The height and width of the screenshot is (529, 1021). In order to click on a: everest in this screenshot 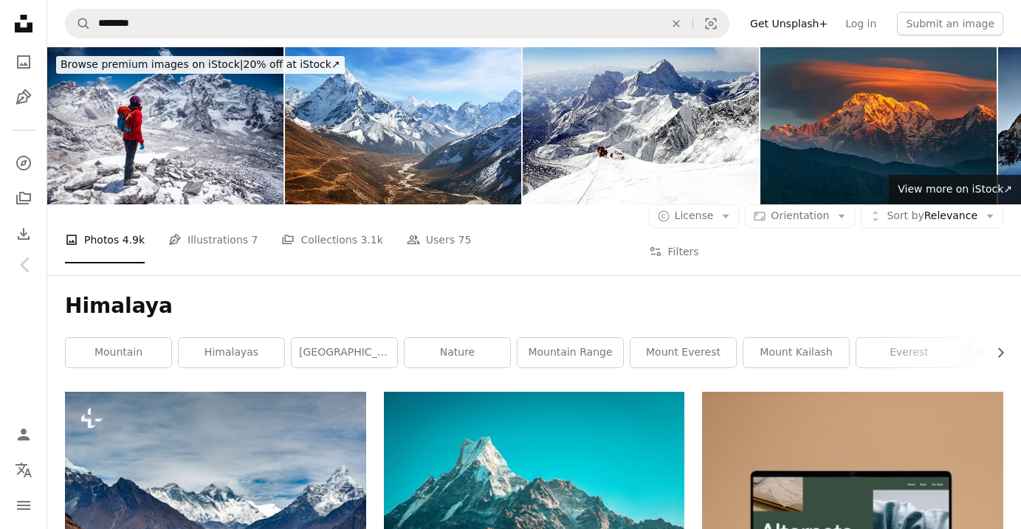, I will do `click(908, 353)`.